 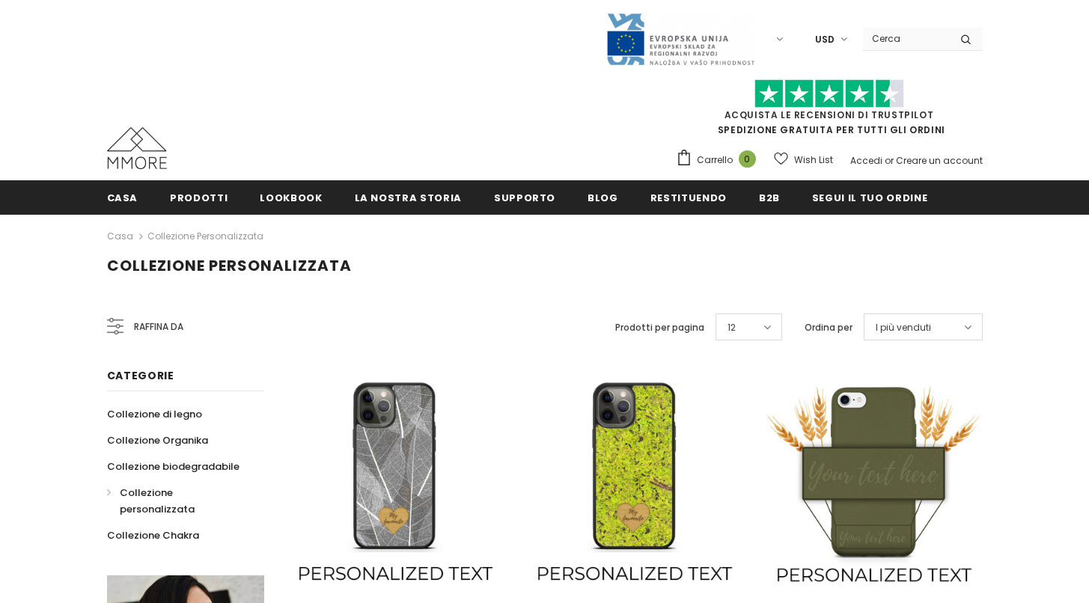 I want to click on span: Restituendo, so click(x=688, y=198).